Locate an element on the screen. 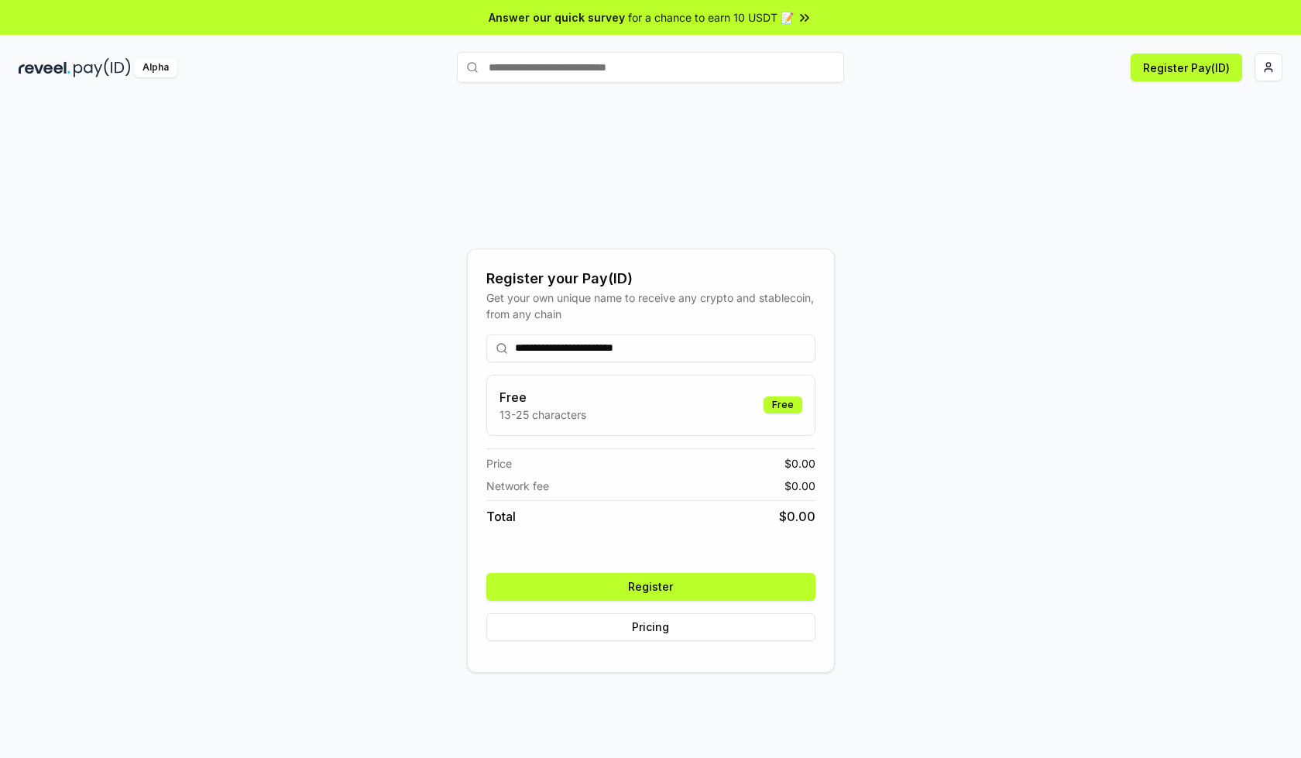  span: Total is located at coordinates (501, 517).